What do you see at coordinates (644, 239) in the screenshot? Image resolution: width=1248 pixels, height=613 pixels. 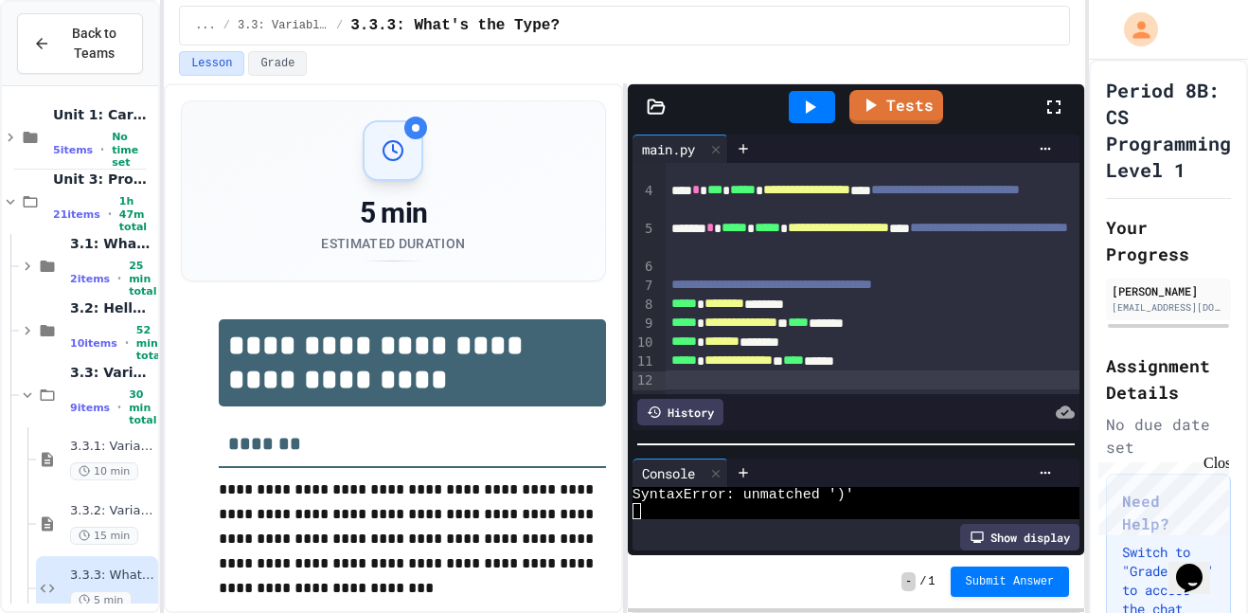 I see `div: 5` at bounding box center [644, 239].